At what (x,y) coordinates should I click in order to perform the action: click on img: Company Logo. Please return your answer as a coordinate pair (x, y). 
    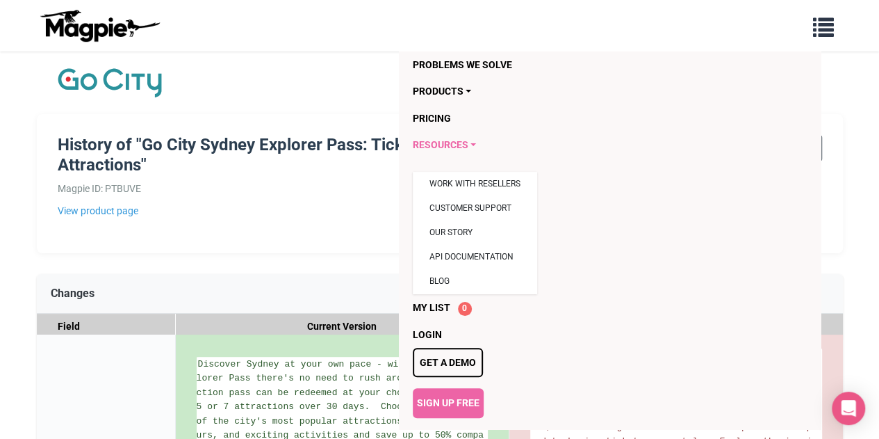
    Looking at the image, I should click on (110, 83).